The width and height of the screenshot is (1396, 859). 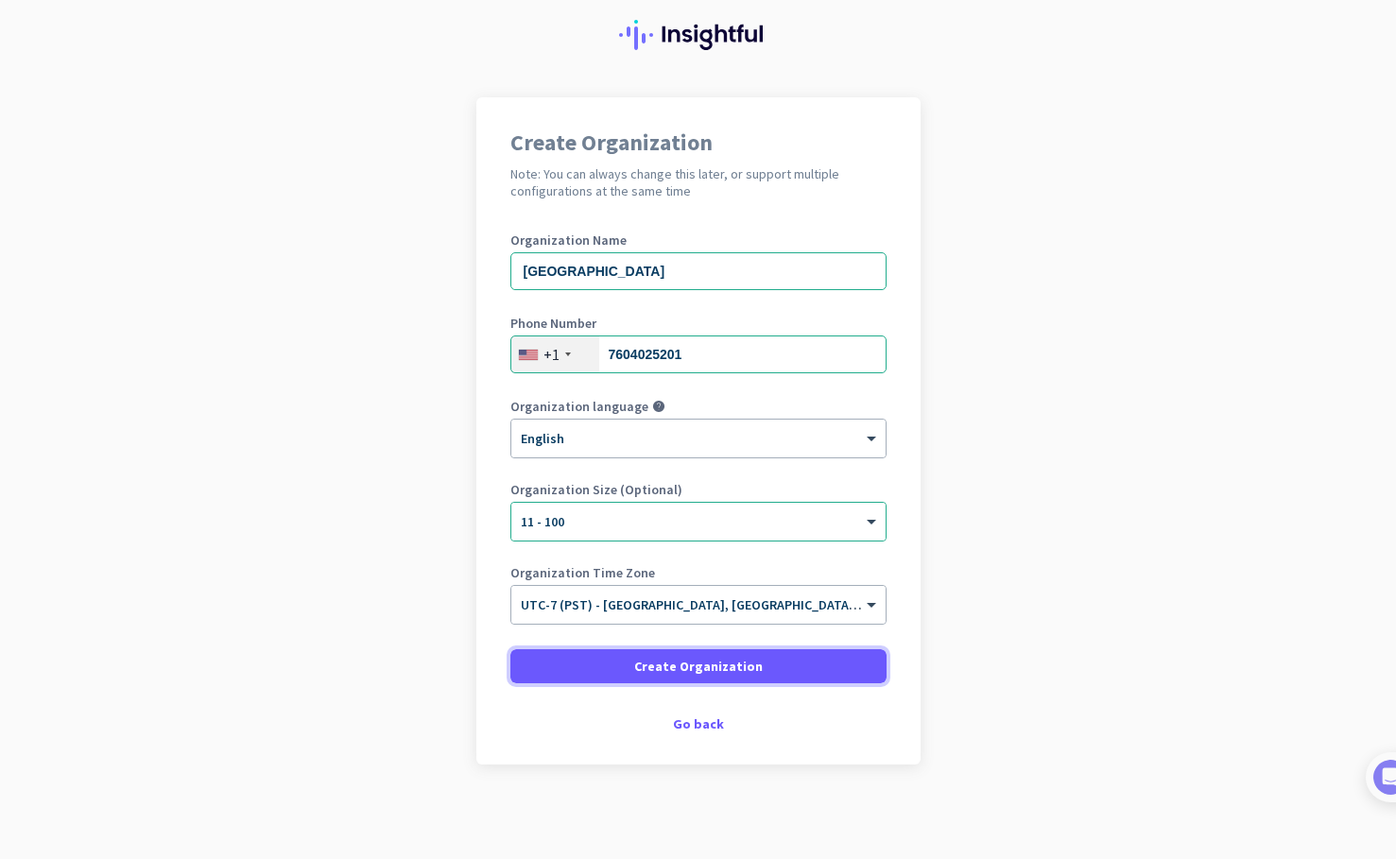 What do you see at coordinates (699, 724) in the screenshot?
I see `div: Go back` at bounding box center [699, 724].